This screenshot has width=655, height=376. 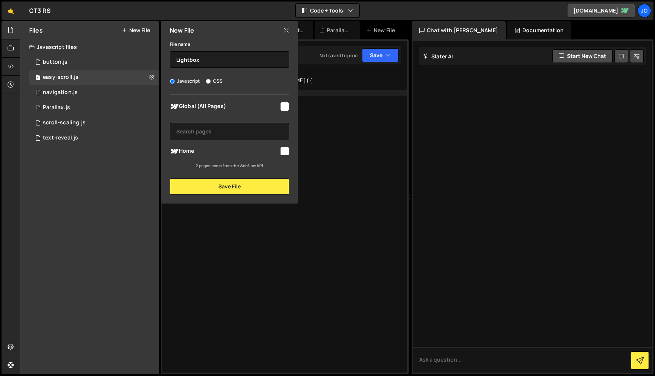 What do you see at coordinates (89, 47) in the screenshot?
I see `div: Javascript files` at bounding box center [89, 47].